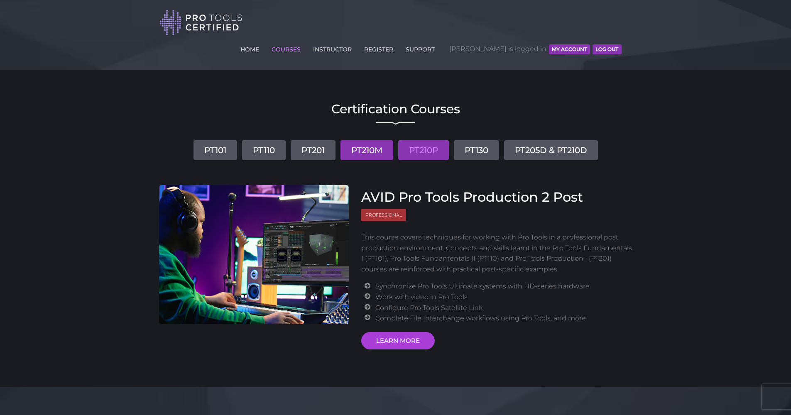 This screenshot has width=791, height=415. What do you see at coordinates (398, 341) in the screenshot?
I see `a: LEARN MORE` at bounding box center [398, 341].